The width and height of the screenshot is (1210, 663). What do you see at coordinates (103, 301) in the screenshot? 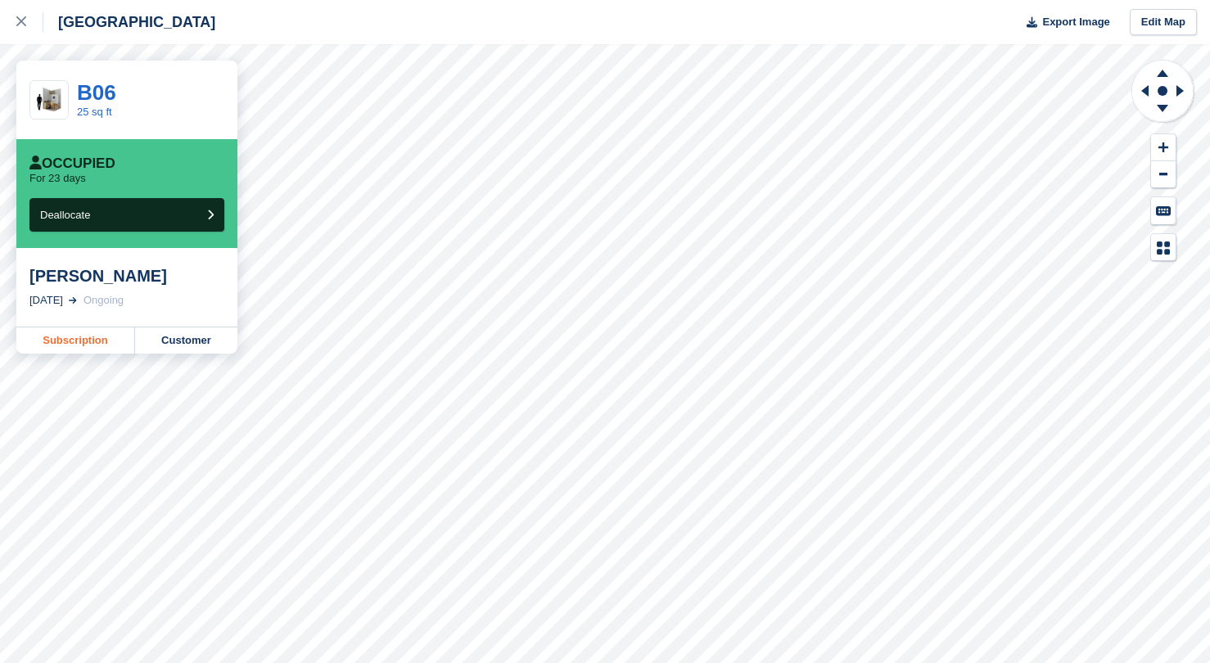
I see `div: Ongoing` at bounding box center [103, 301].